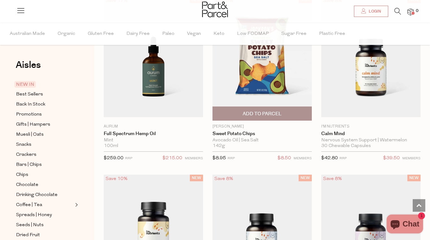  What do you see at coordinates (28, 65) in the screenshot?
I see `span: Aisles` at bounding box center [28, 65].